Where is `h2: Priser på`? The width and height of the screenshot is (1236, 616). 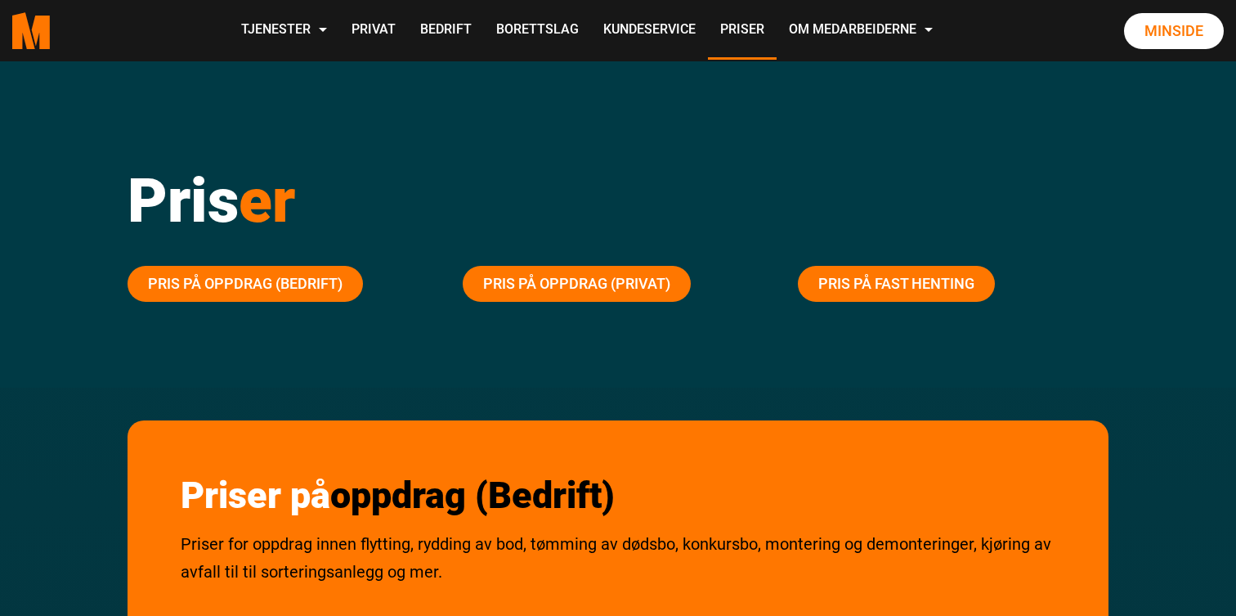 h2: Priser på is located at coordinates (618, 496).